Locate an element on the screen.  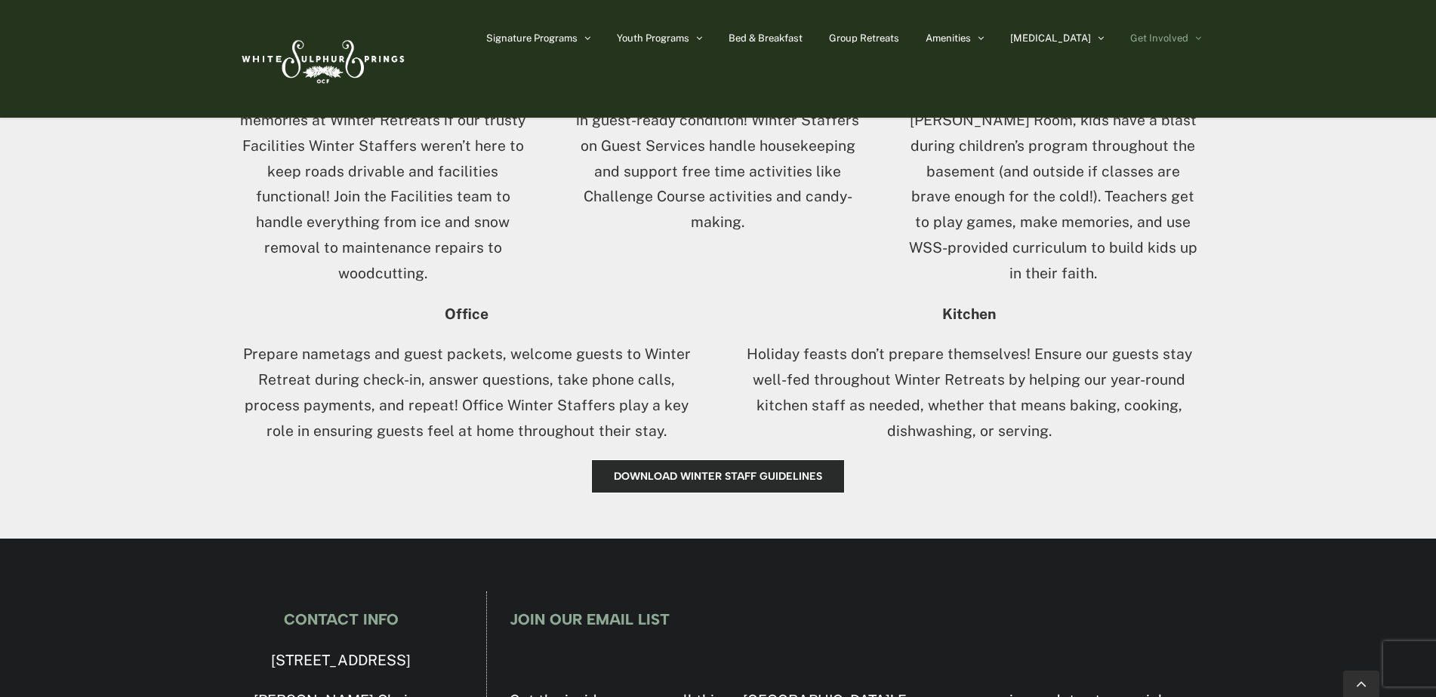
span: Bed & Breakfast is located at coordinates (765, 38).